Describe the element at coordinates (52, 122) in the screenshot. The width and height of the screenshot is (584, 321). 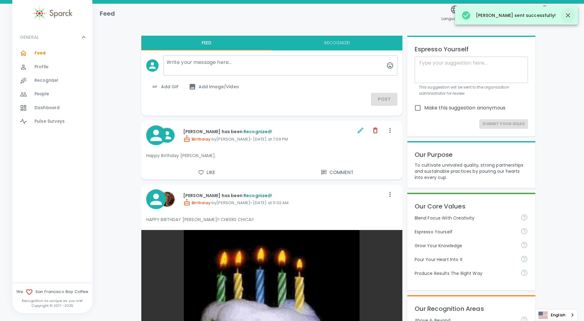
I see `a: Pulse Surveys` at that location.